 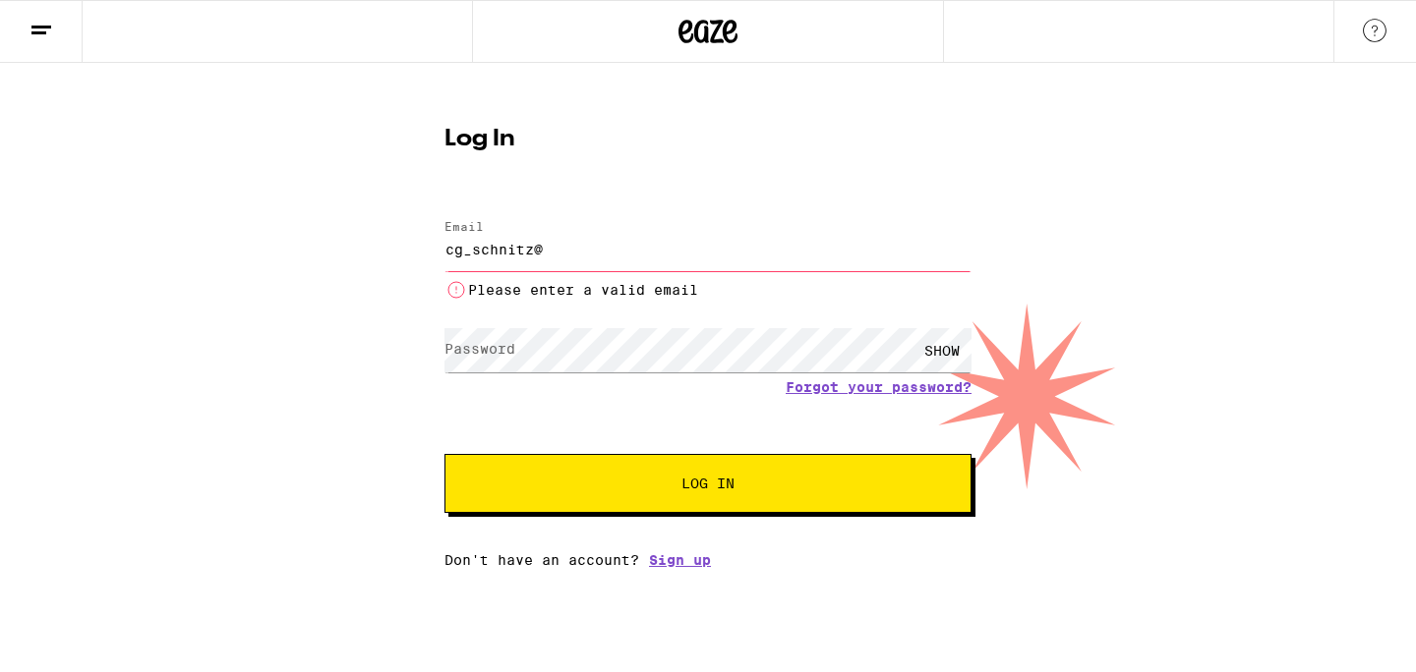 I want to click on a: Sign up, so click(x=679, y=560).